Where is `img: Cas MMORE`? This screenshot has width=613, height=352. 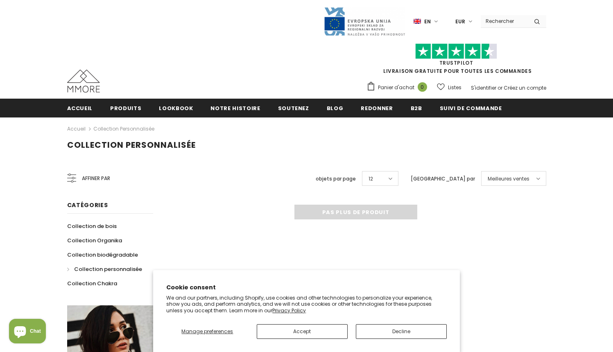 img: Cas MMORE is located at coordinates (84, 81).